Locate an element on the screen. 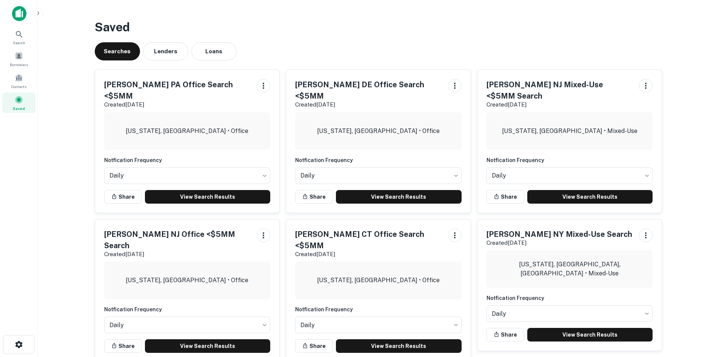  a: Borrowers is located at coordinates (19, 59).